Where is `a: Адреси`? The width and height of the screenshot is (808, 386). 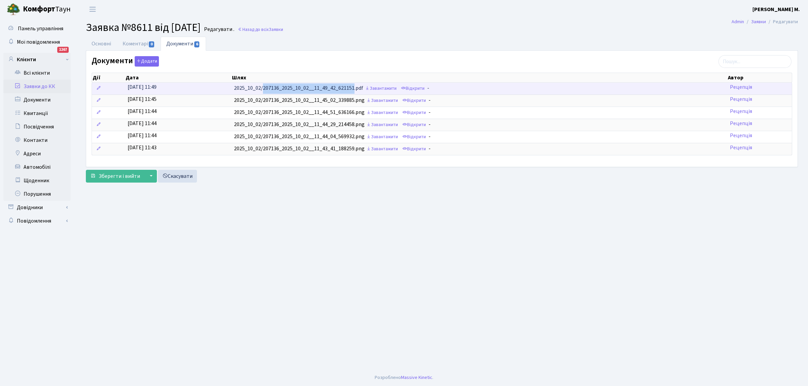
a: Адреси is located at coordinates (37, 154).